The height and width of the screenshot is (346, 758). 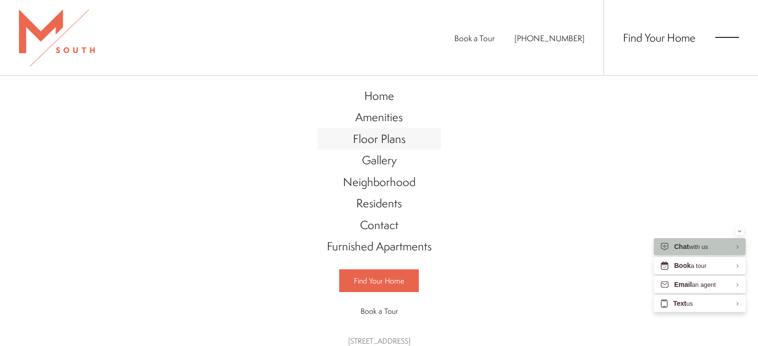 What do you see at coordinates (550, 38) in the screenshot?
I see `a: Call us at (813) 945-4462` at bounding box center [550, 38].